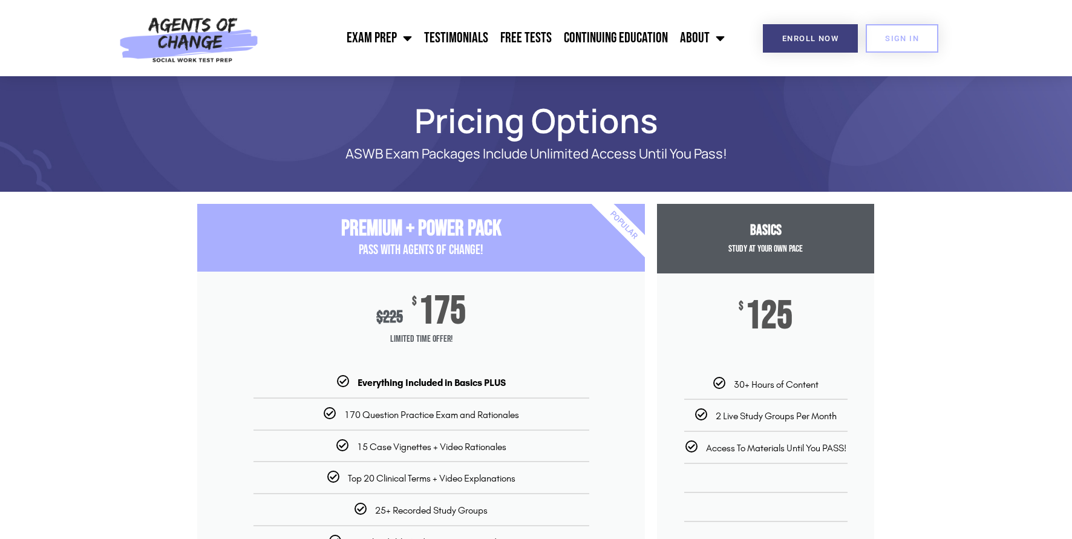  I want to click on h3: Premium + Power Pack, so click(421, 229).